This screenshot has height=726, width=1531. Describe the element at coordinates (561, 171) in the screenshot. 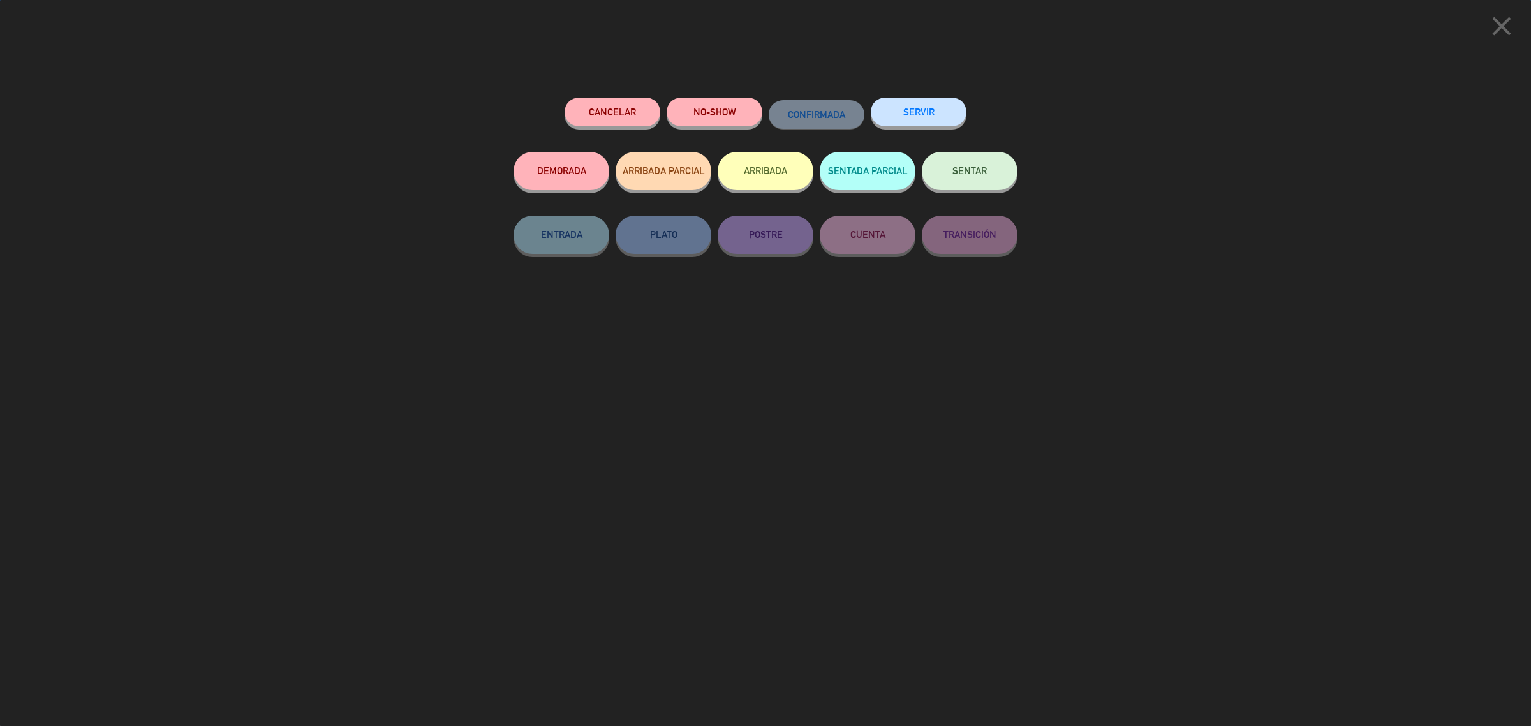

I see `button: DEMORADA` at that location.